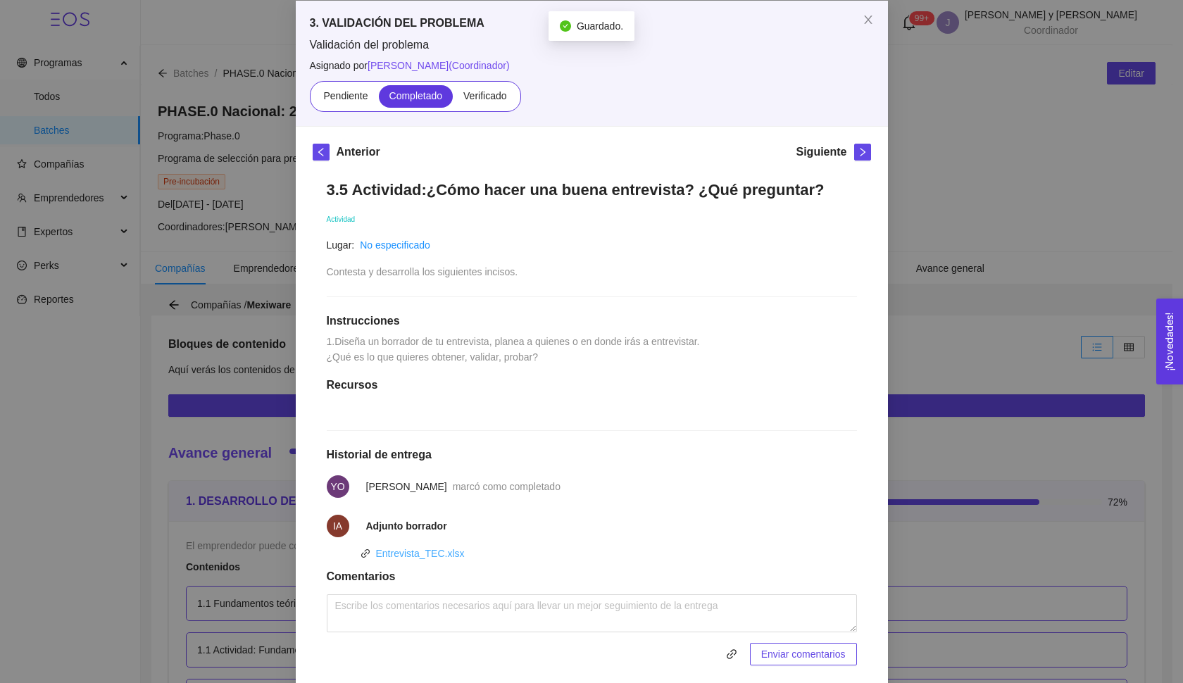 This screenshot has height=683, width=1183. What do you see at coordinates (484, 96) in the screenshot?
I see `span: Verificado` at bounding box center [484, 96].